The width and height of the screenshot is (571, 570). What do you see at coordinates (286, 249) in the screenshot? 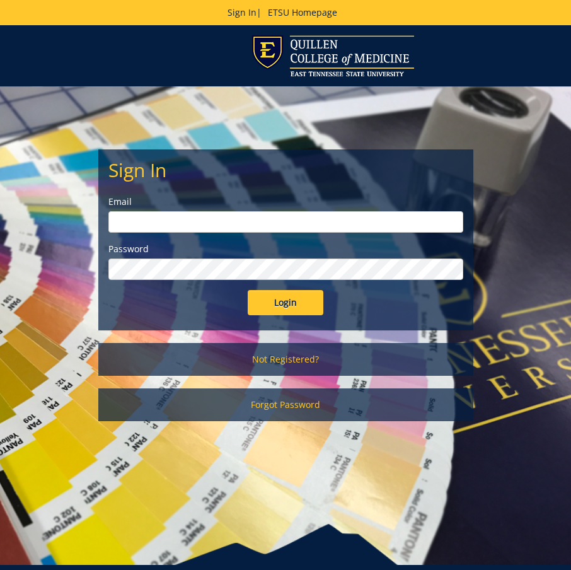
I see `label: Password` at bounding box center [286, 249].